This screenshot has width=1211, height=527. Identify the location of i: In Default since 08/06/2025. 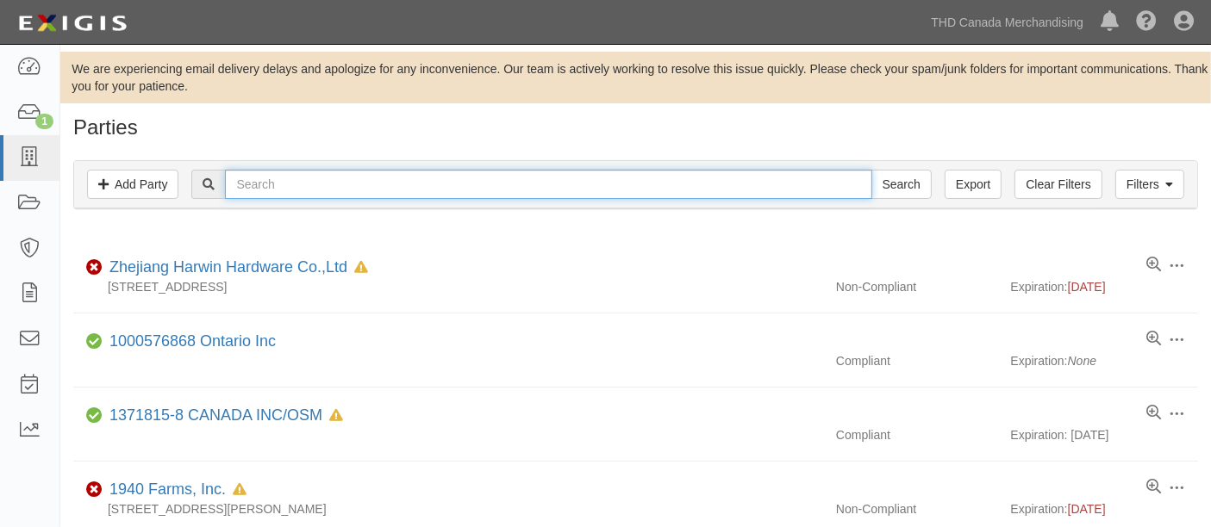
(361, 268).